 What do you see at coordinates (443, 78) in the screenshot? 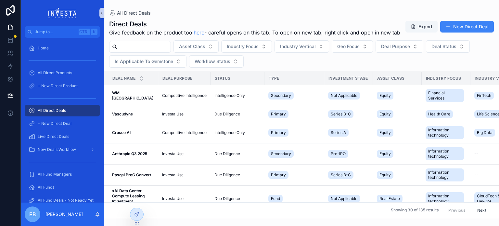
I see `span: Industry Focus` at bounding box center [443, 78].